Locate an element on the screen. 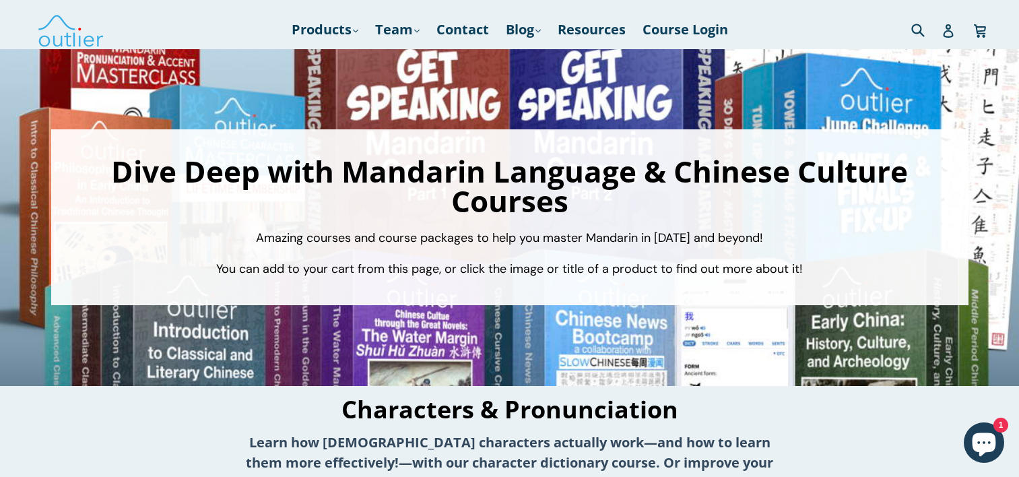 The width and height of the screenshot is (1019, 477). a: Products is located at coordinates (324, 30).